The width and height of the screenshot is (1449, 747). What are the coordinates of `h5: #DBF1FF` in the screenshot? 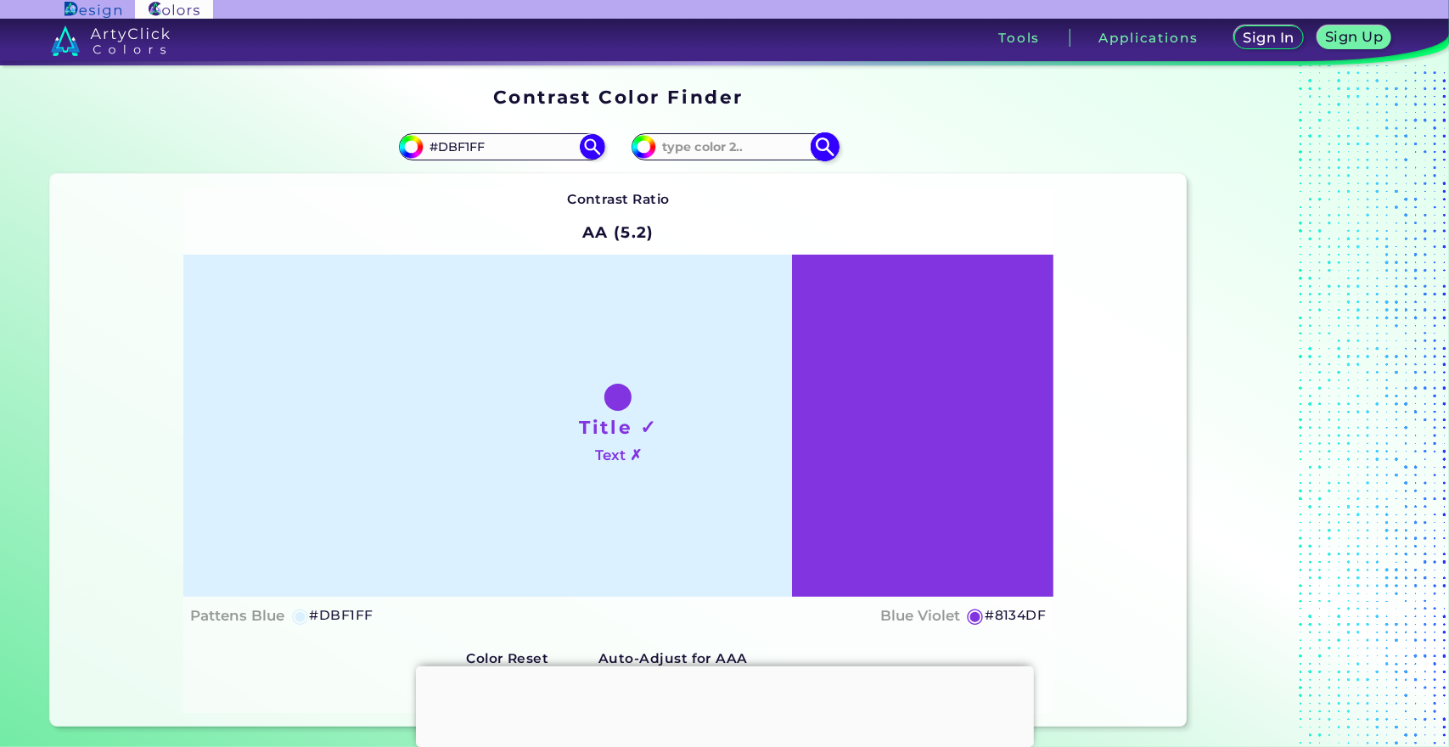 It's located at (340, 615).